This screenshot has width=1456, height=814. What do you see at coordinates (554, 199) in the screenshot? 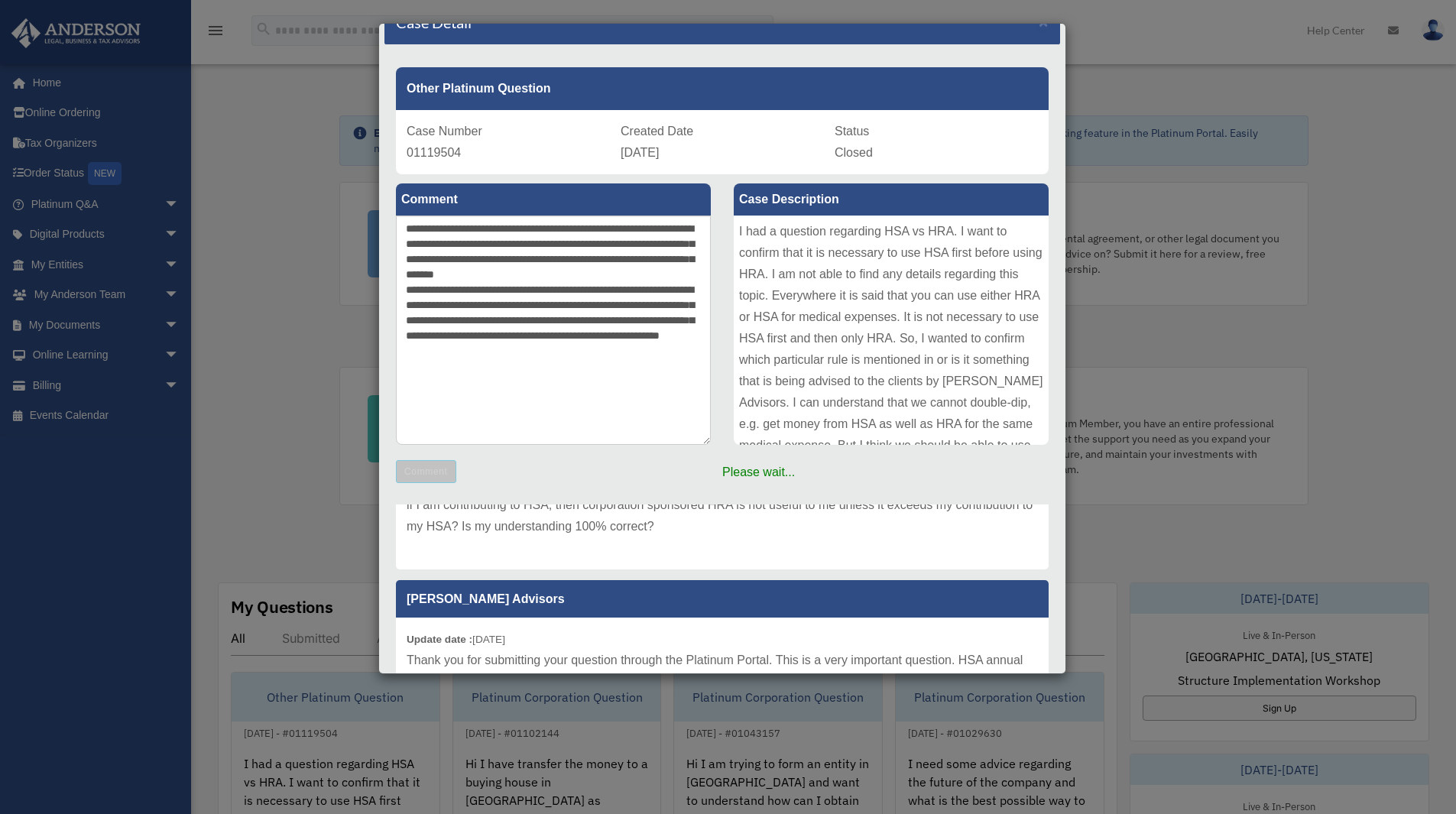
I see `label: Comment` at bounding box center [554, 199].